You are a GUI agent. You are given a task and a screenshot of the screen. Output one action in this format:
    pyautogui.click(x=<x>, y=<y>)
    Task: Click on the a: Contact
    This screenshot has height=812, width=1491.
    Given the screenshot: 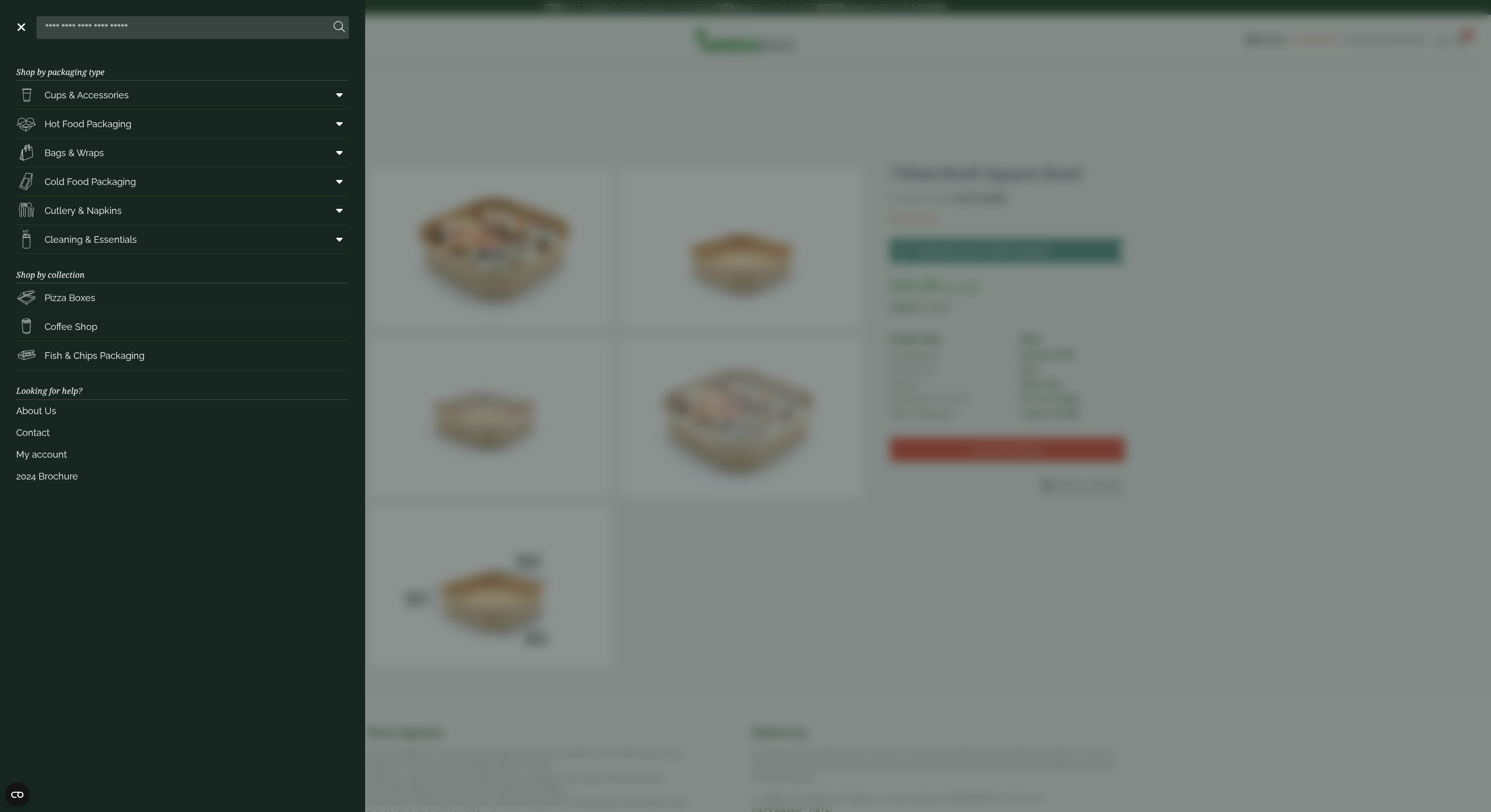 What is the action you would take?
    pyautogui.click(x=182, y=433)
    